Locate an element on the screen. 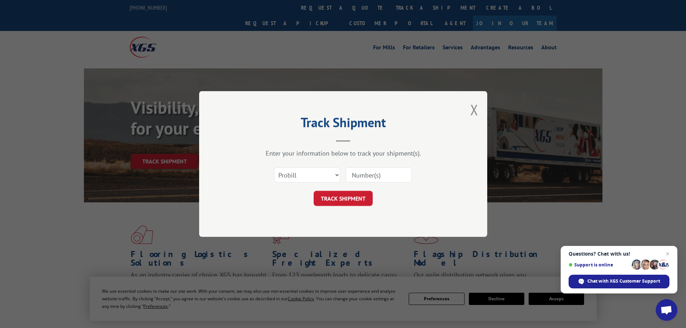 The height and width of the screenshot is (328, 686). div: Chat with XGS Customer Support is located at coordinates (619, 282).